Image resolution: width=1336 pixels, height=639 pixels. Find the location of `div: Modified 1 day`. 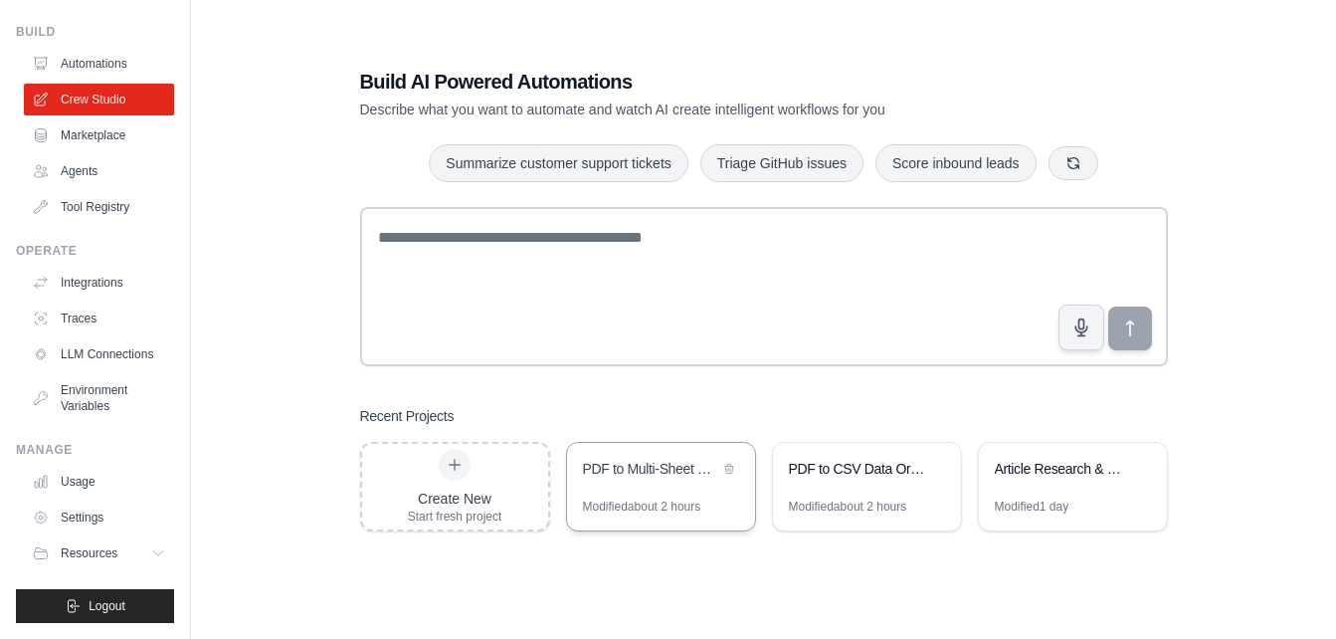

div: Modified 1 day is located at coordinates (1031, 506).